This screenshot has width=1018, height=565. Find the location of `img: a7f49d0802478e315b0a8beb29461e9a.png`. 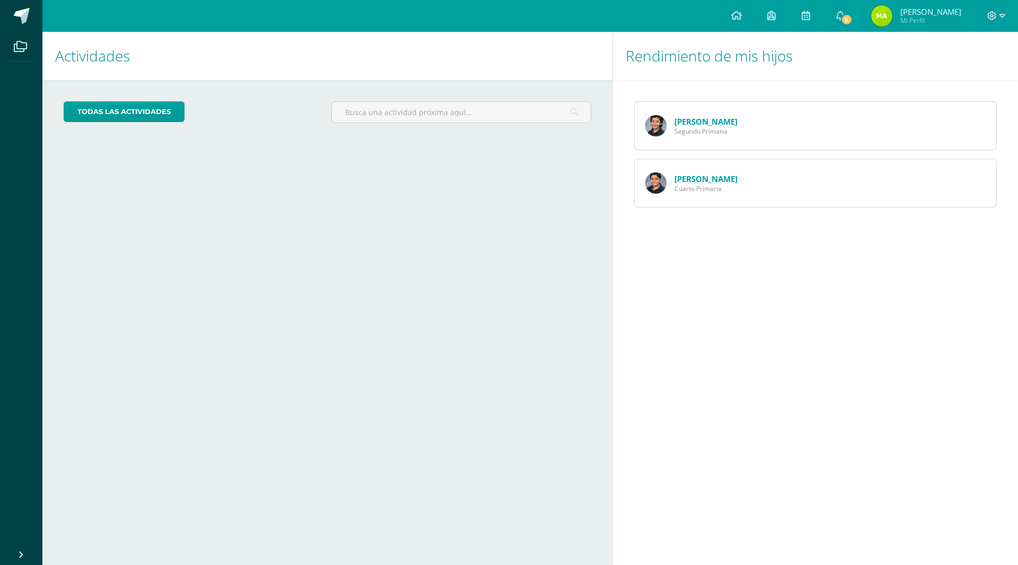

img: a7f49d0802478e315b0a8beb29461e9a.png is located at coordinates (656, 183).